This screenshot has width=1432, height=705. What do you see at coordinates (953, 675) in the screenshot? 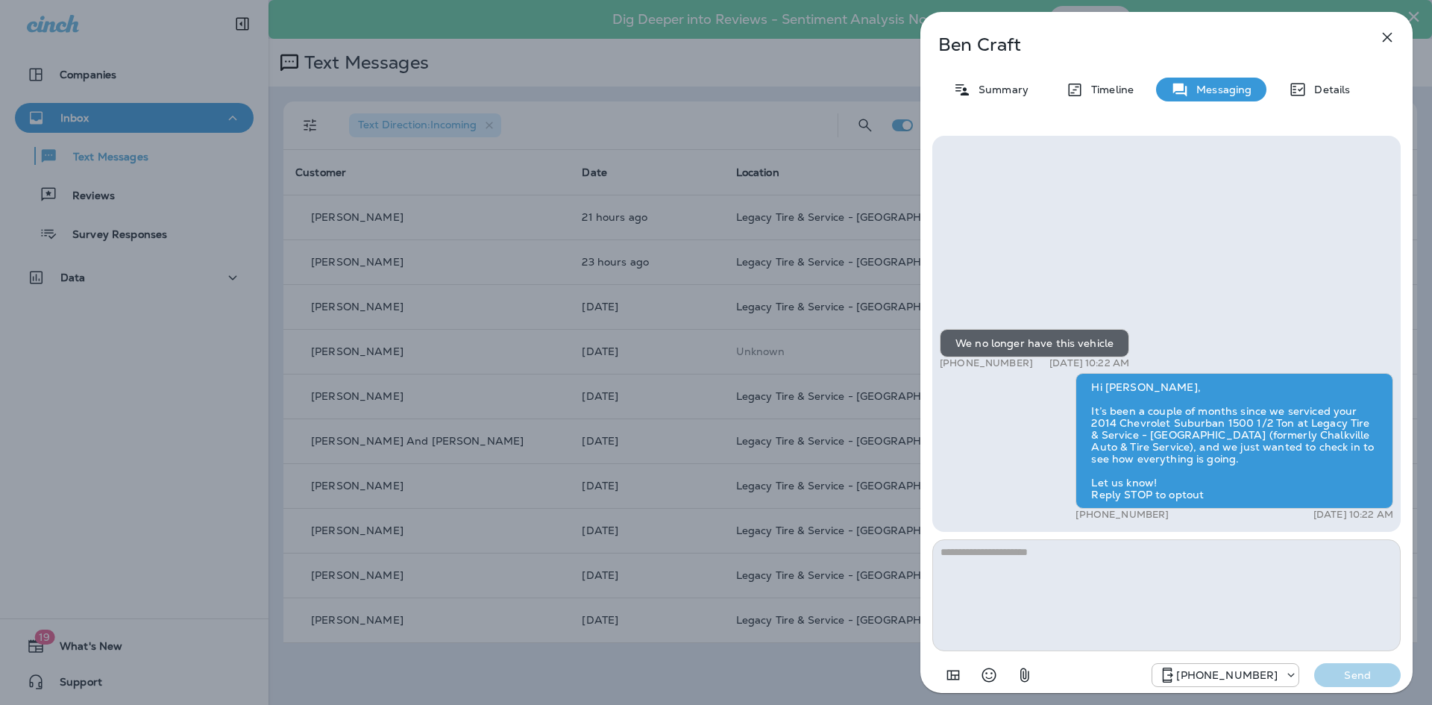
I see `button: Add in a premade template` at bounding box center [953, 675].